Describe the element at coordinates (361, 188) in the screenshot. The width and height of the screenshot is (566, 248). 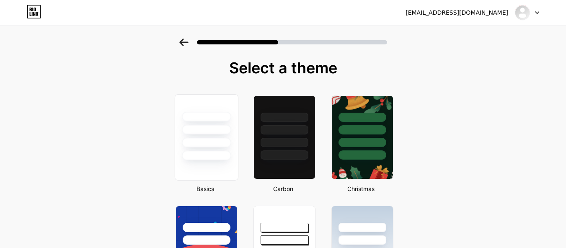
I see `div: Christmas` at that location.